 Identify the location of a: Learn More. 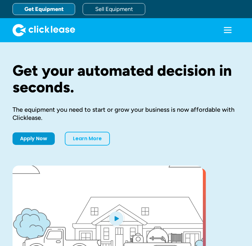
(87, 138).